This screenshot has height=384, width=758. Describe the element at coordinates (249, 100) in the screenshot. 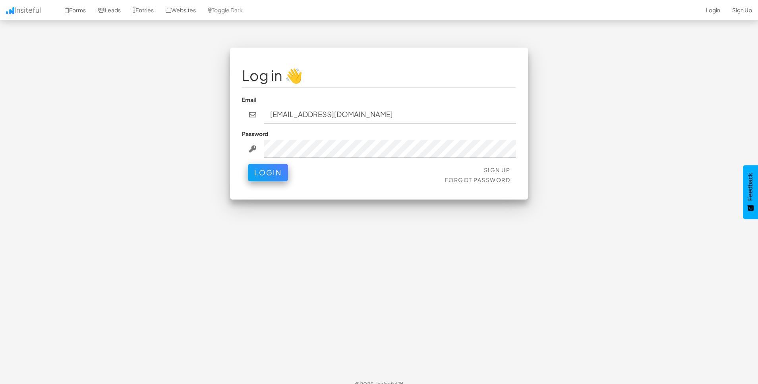

I see `label: Email` at that location.